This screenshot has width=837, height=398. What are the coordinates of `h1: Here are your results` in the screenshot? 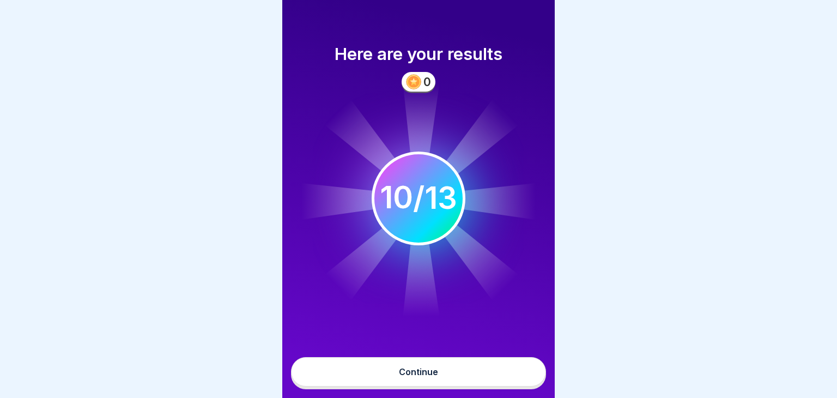 It's located at (418, 53).